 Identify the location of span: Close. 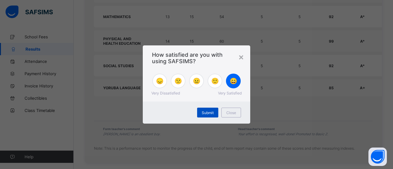
(231, 113).